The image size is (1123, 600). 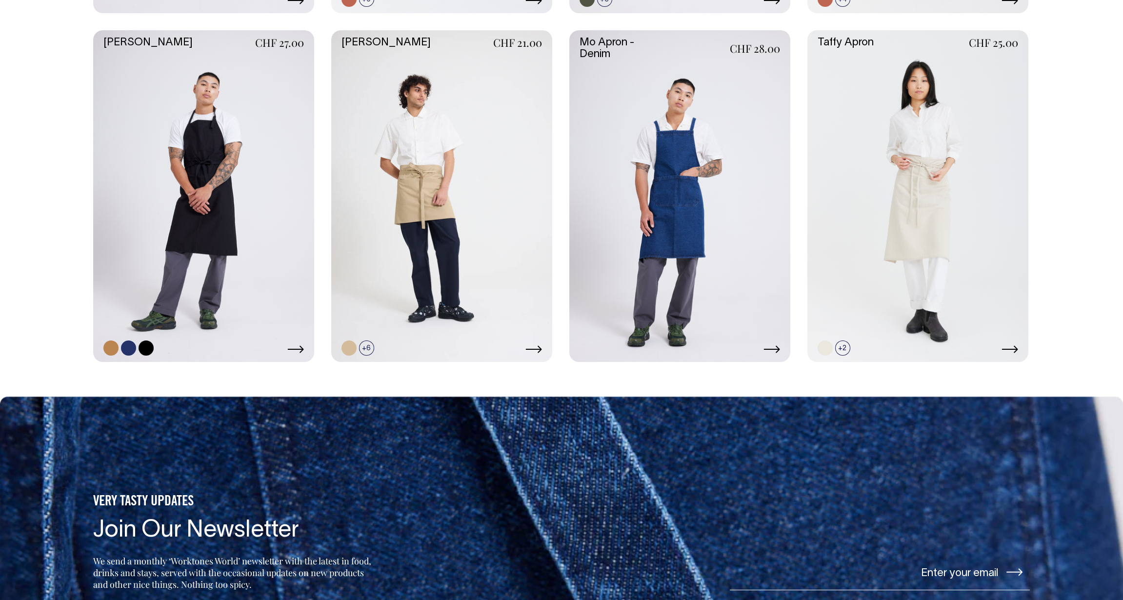 I want to click on p: We send a monthly ‘Worktones World’ newsletter with the latest in food, drinks and stays, served ..., so click(x=234, y=573).